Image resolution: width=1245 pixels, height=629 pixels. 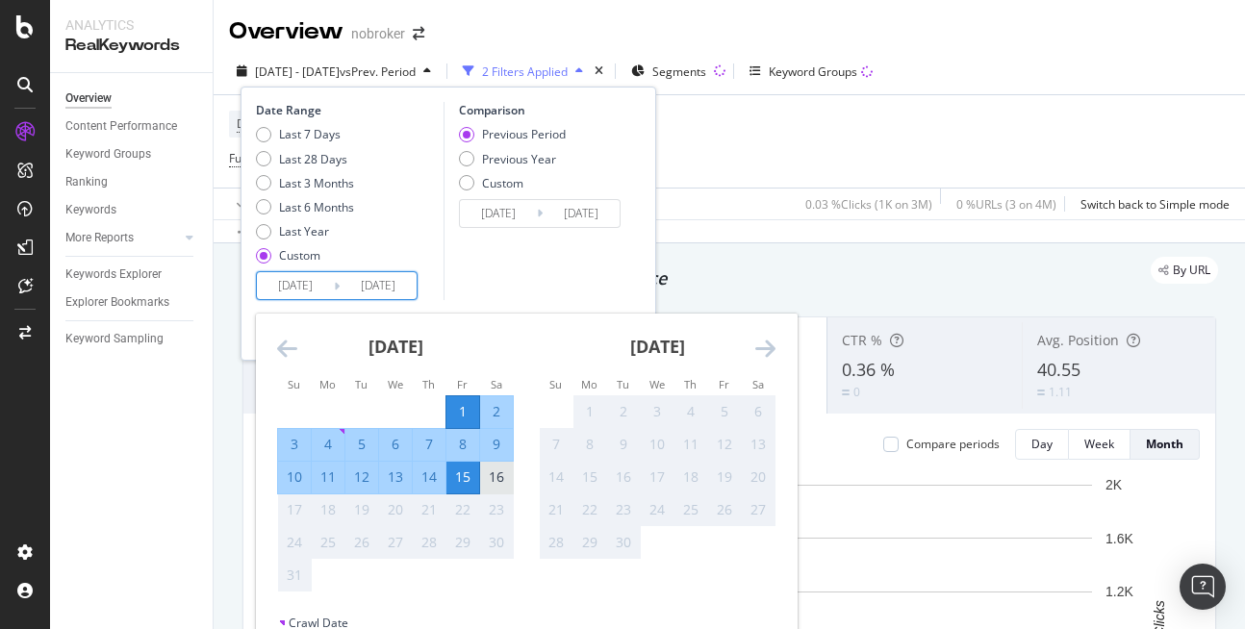 I want to click on td: Not available. Friday, September 26, 2025, so click(x=724, y=510).